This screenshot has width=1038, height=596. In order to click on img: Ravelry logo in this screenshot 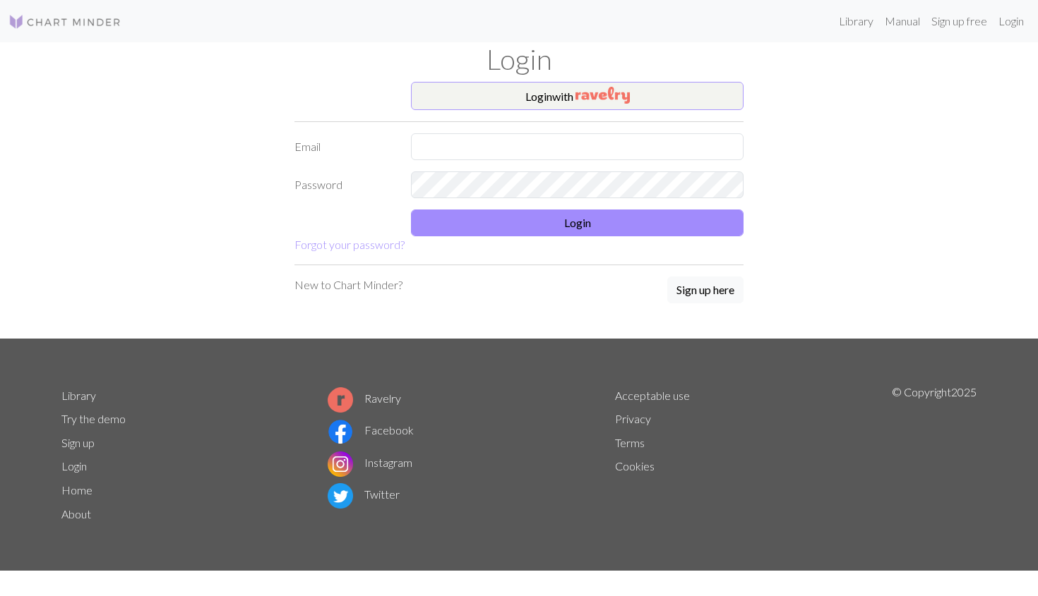, I will do `click(340, 400)`.